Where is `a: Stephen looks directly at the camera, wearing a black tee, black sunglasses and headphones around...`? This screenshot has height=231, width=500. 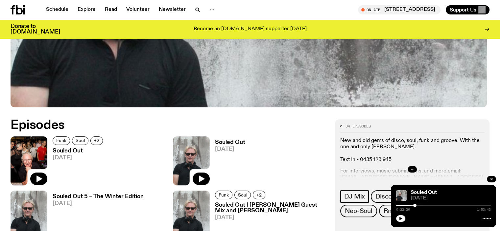
a: Stephen looks directly at the camera, wearing a black tee, black sunglasses and headphones around... is located at coordinates (401, 196).